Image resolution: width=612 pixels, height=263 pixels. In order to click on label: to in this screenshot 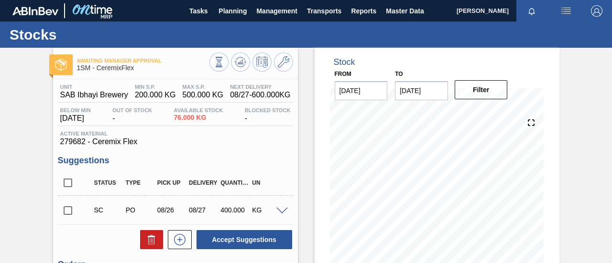, I will do `click(399, 74)`.